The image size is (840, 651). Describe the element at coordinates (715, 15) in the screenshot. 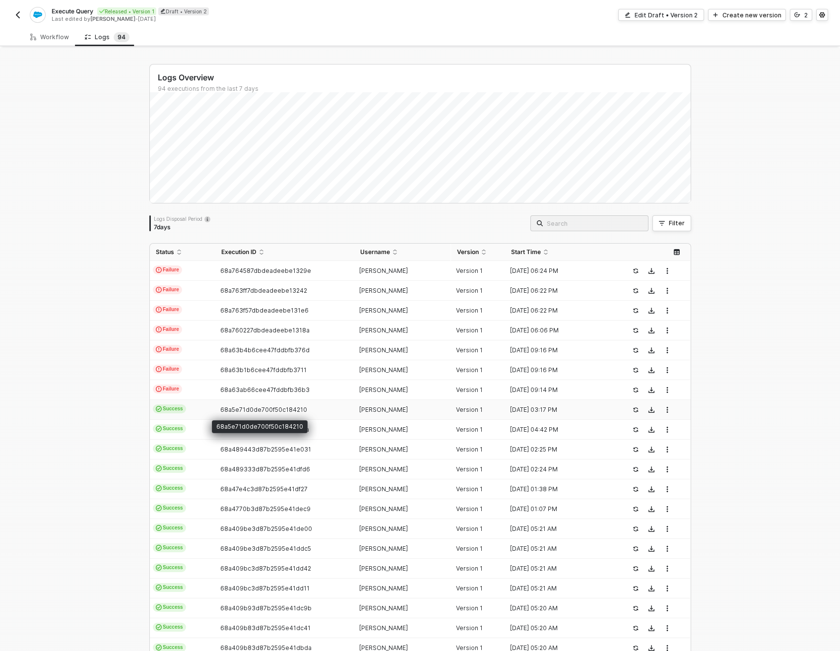

I see `span: icon-play` at that location.